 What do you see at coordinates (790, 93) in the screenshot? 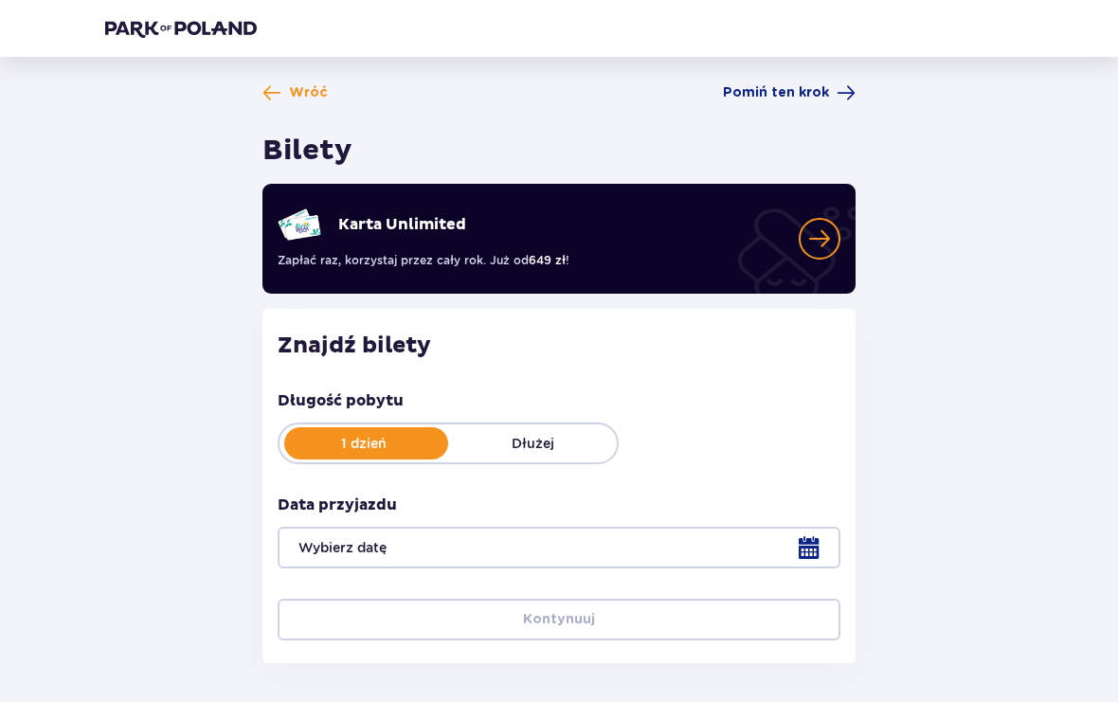
I see `a: Pomiń ten krok` at bounding box center [790, 93].